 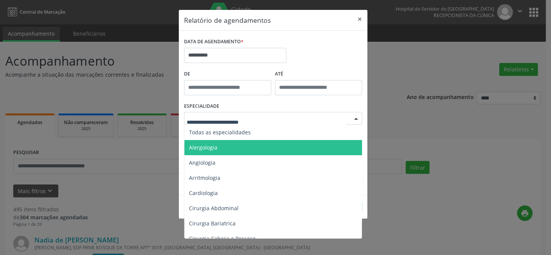 What do you see at coordinates (222, 238) in the screenshot?
I see `span: Cirurgia Cabeça e Pescoço` at bounding box center [222, 238].